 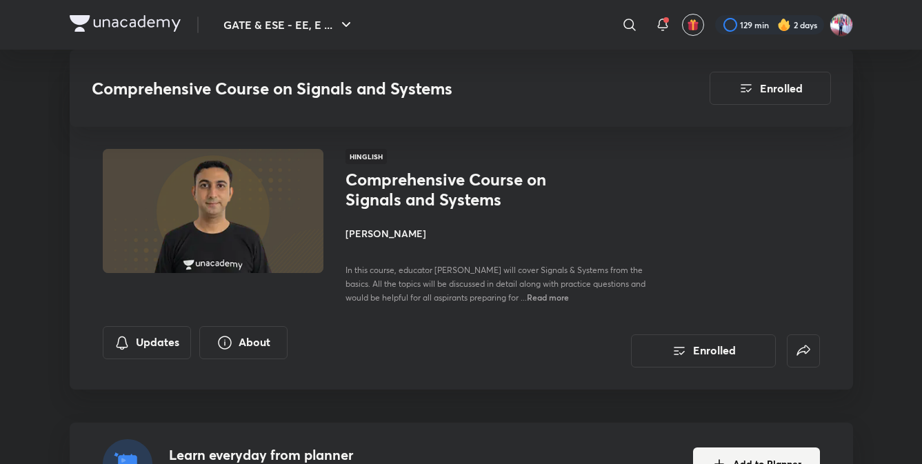 What do you see at coordinates (547, 297) in the screenshot?
I see `span: Read more` at bounding box center [547, 297].